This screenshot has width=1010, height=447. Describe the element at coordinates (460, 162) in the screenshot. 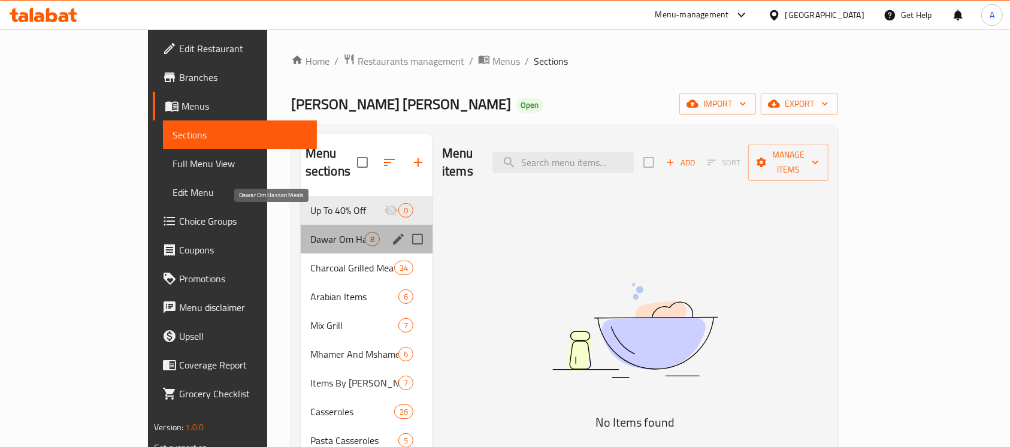

I see `h2: Menu items` at that location.